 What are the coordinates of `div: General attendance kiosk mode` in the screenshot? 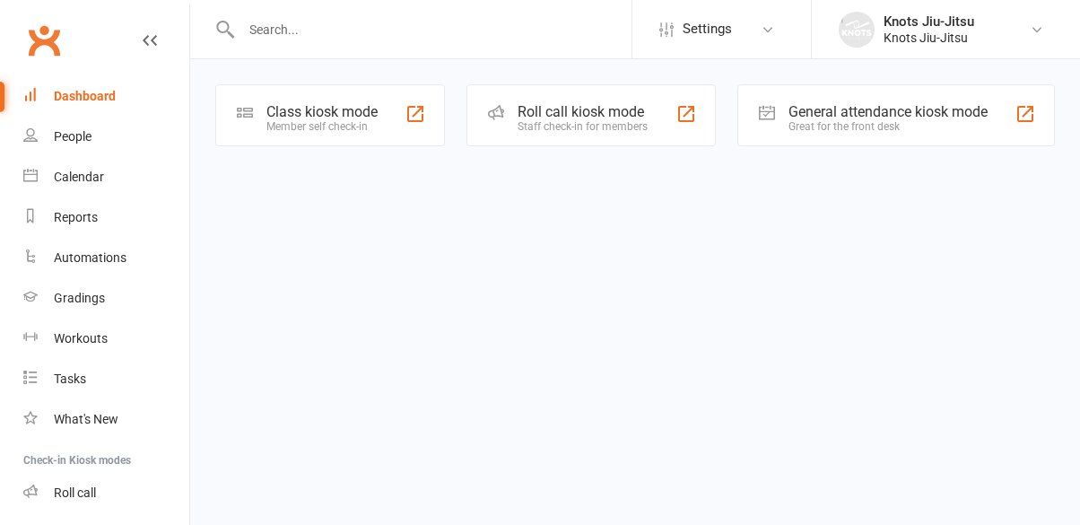 It's located at (888, 111).